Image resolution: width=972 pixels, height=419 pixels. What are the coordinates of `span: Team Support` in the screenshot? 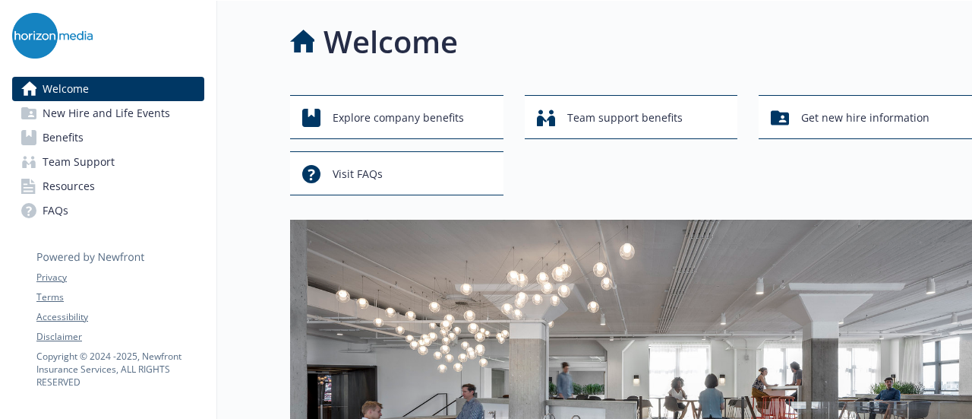 It's located at (78, 162).